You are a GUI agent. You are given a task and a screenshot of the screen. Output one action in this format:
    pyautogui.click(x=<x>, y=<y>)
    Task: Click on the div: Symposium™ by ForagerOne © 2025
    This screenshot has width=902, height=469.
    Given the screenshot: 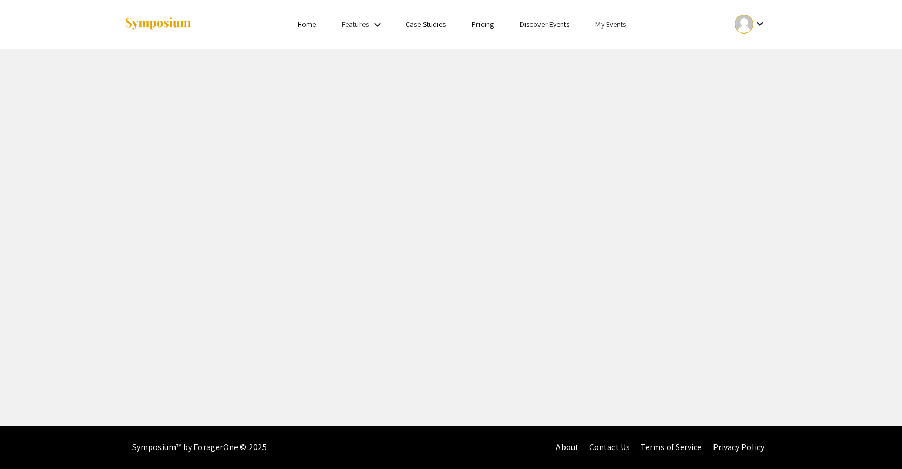 What is the action you would take?
    pyautogui.click(x=199, y=447)
    